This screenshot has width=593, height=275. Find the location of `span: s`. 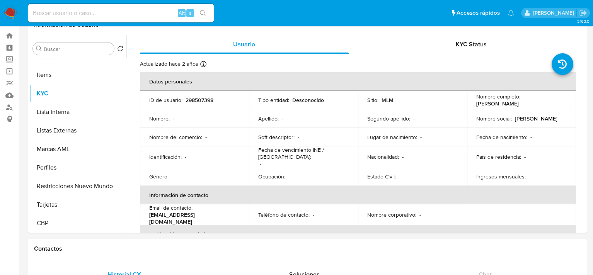

span: s is located at coordinates (190, 13).